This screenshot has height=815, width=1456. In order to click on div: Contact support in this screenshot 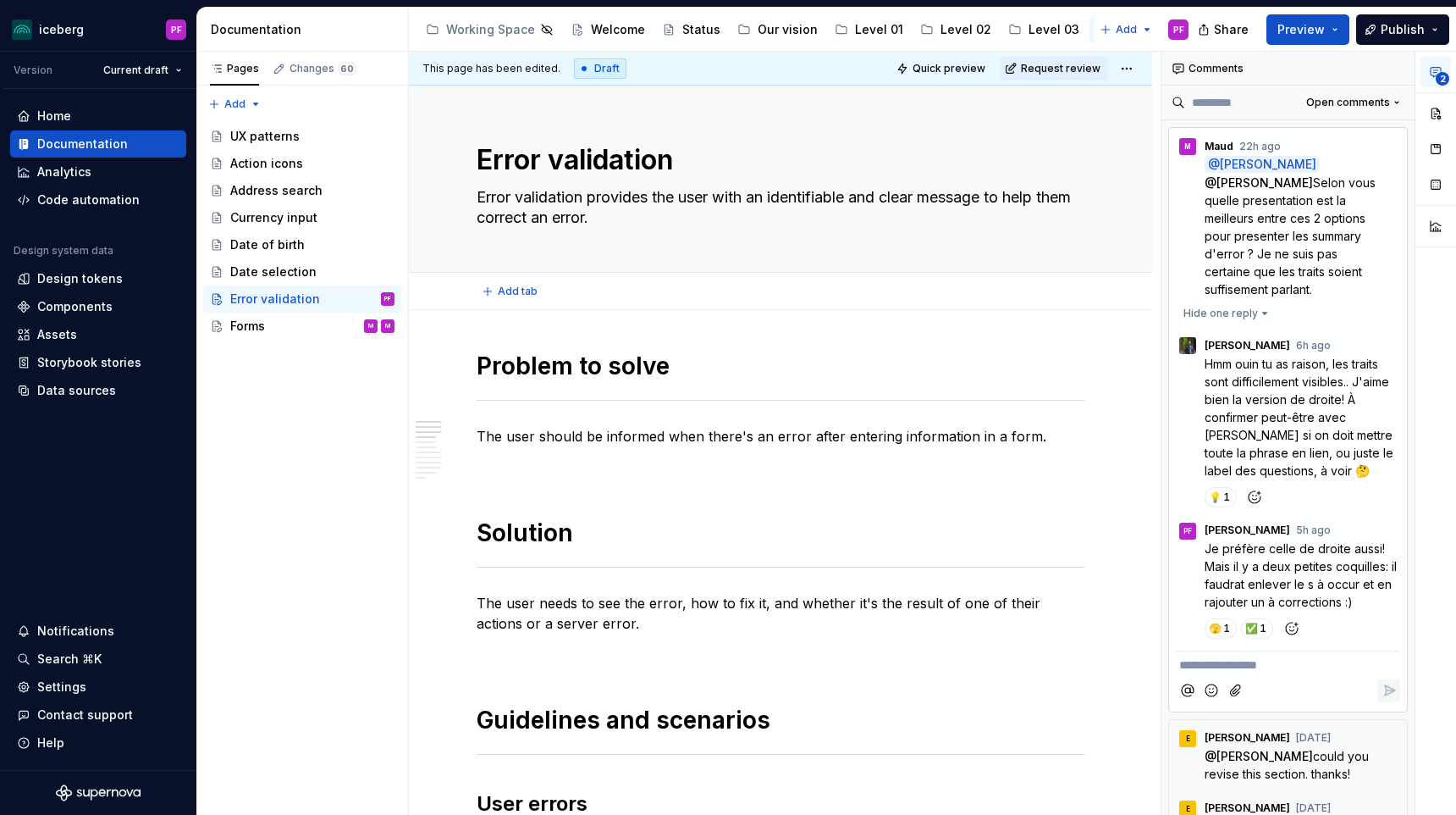, I will do `click(85, 715)`.